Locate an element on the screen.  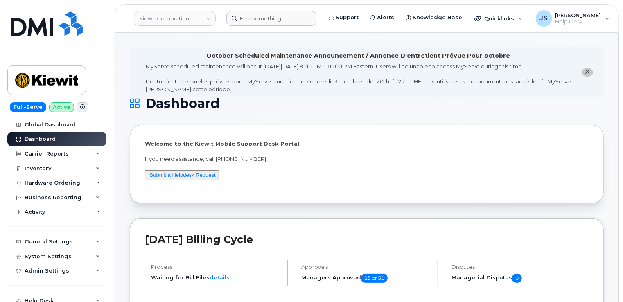
h4: Approvals is located at coordinates (366, 267).